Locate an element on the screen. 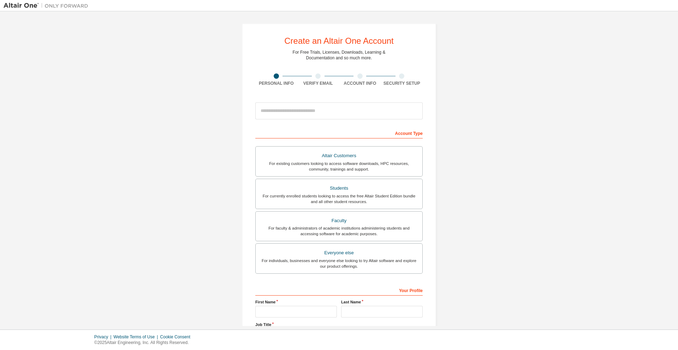 This screenshot has height=350, width=678. div: Account Info is located at coordinates (360, 83).